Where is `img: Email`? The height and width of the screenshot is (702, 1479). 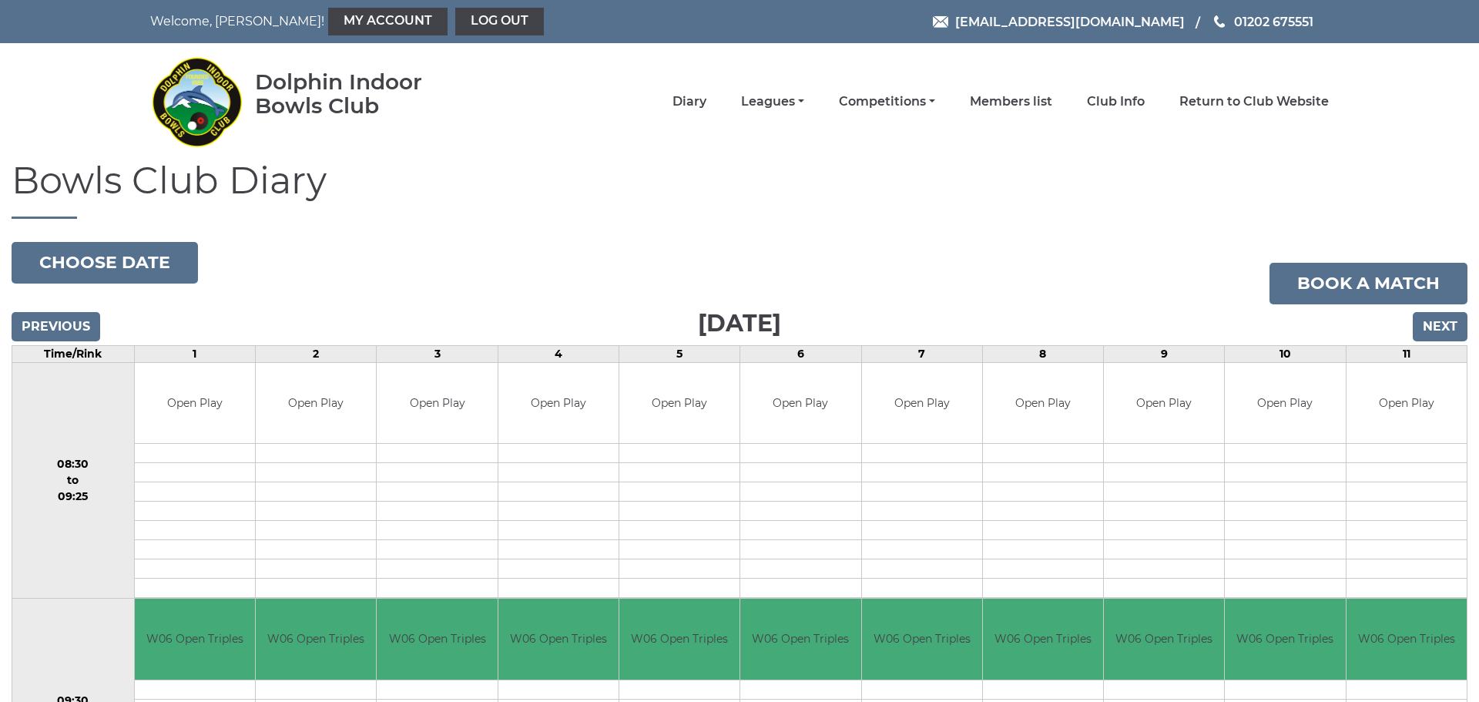
img: Email is located at coordinates (941, 22).